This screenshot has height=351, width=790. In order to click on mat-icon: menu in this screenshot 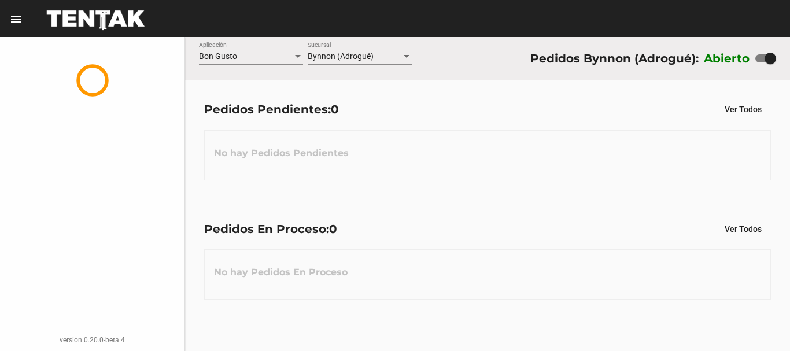, I will do `click(16, 19)`.